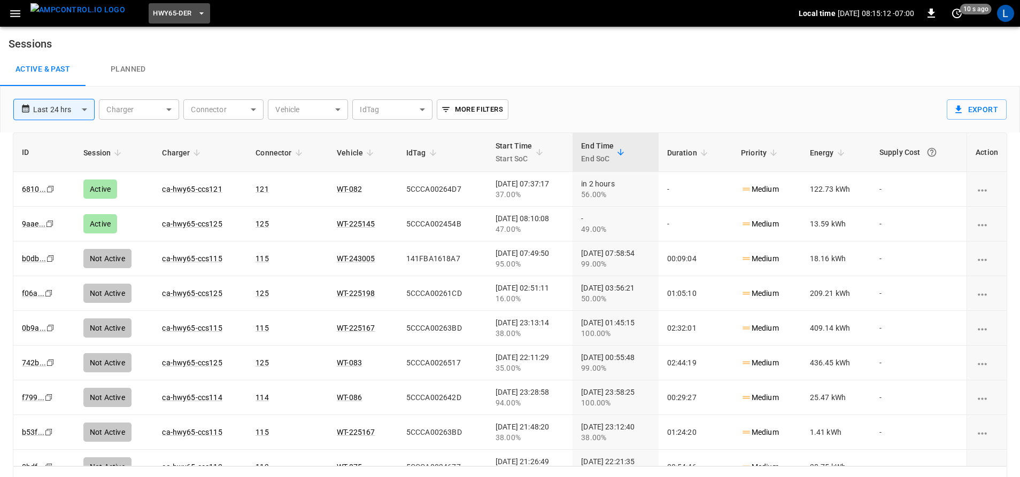 The width and height of the screenshot is (1020, 477). What do you see at coordinates (521, 152) in the screenshot?
I see `span: Start TimeStart SoC` at bounding box center [521, 152].